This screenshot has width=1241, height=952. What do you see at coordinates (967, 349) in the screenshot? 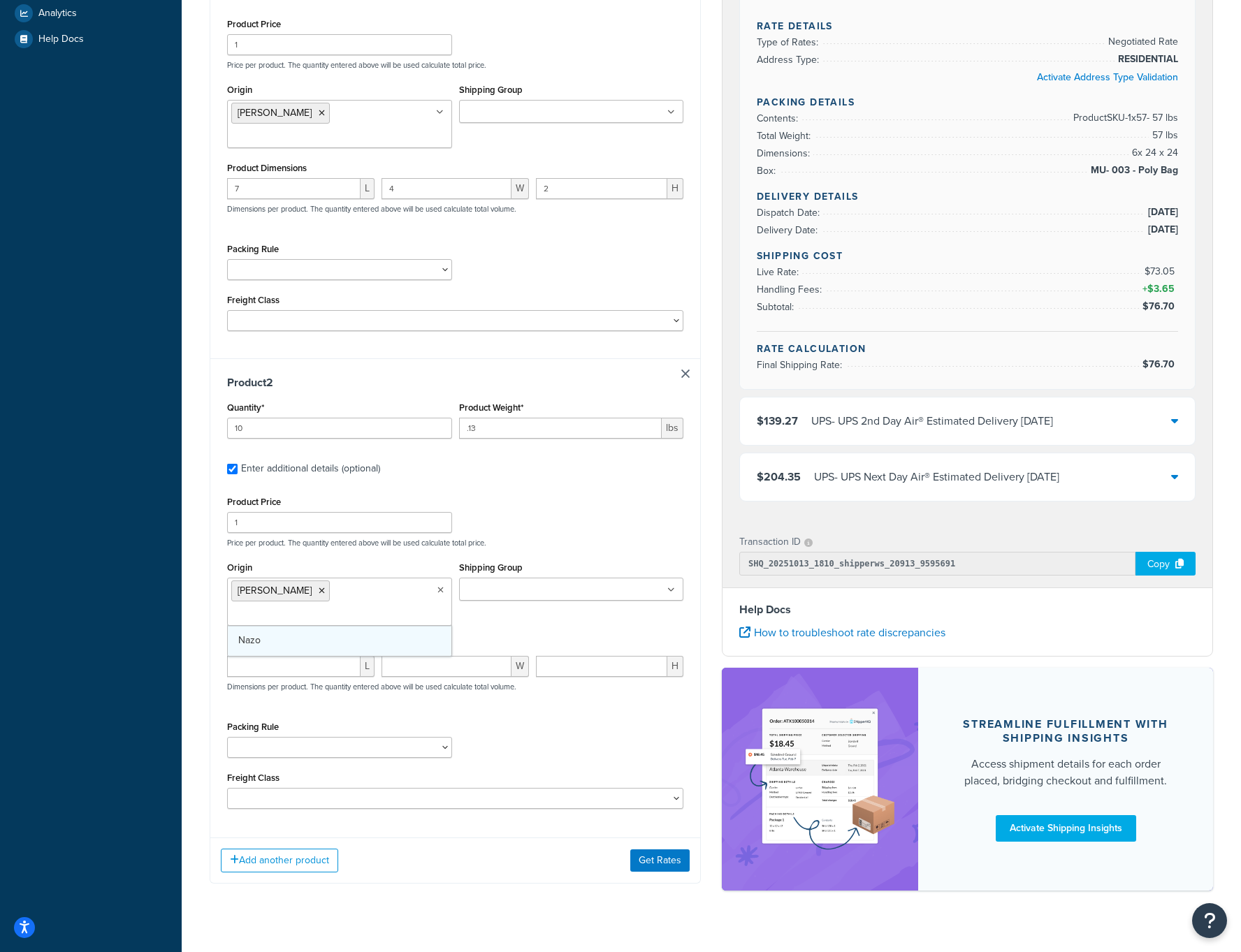
I see `h4: Rate Calculation` at bounding box center [967, 349].